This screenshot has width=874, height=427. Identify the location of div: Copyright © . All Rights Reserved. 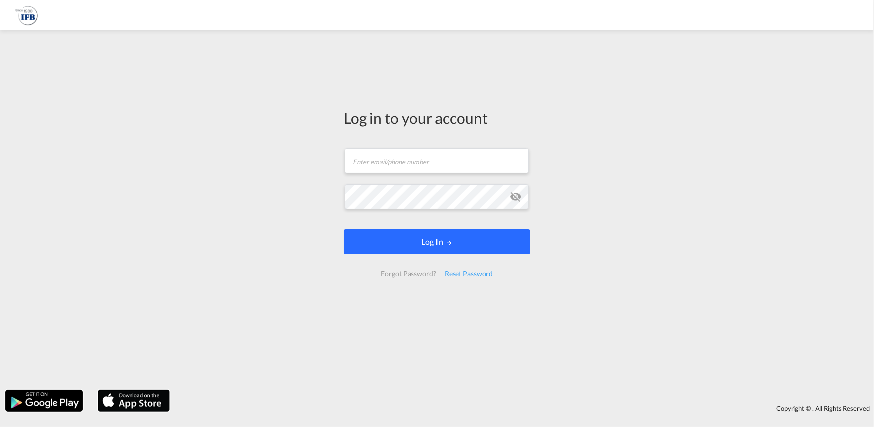
(524, 408).